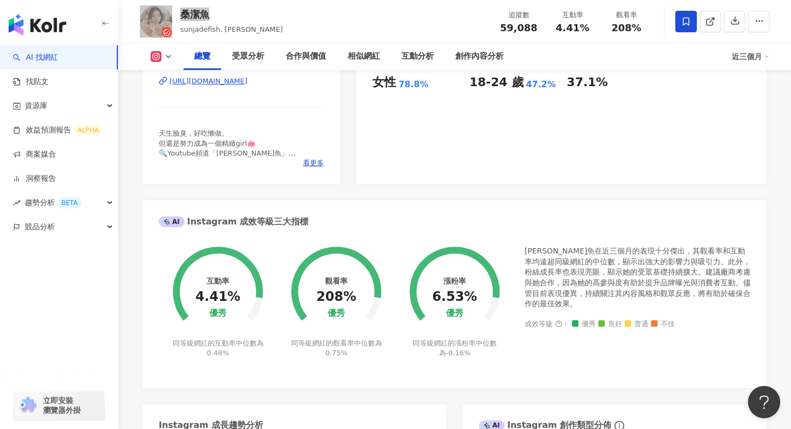 This screenshot has width=791, height=429. Describe the element at coordinates (53, 202) in the screenshot. I see `span: 趨勢分析` at that location.